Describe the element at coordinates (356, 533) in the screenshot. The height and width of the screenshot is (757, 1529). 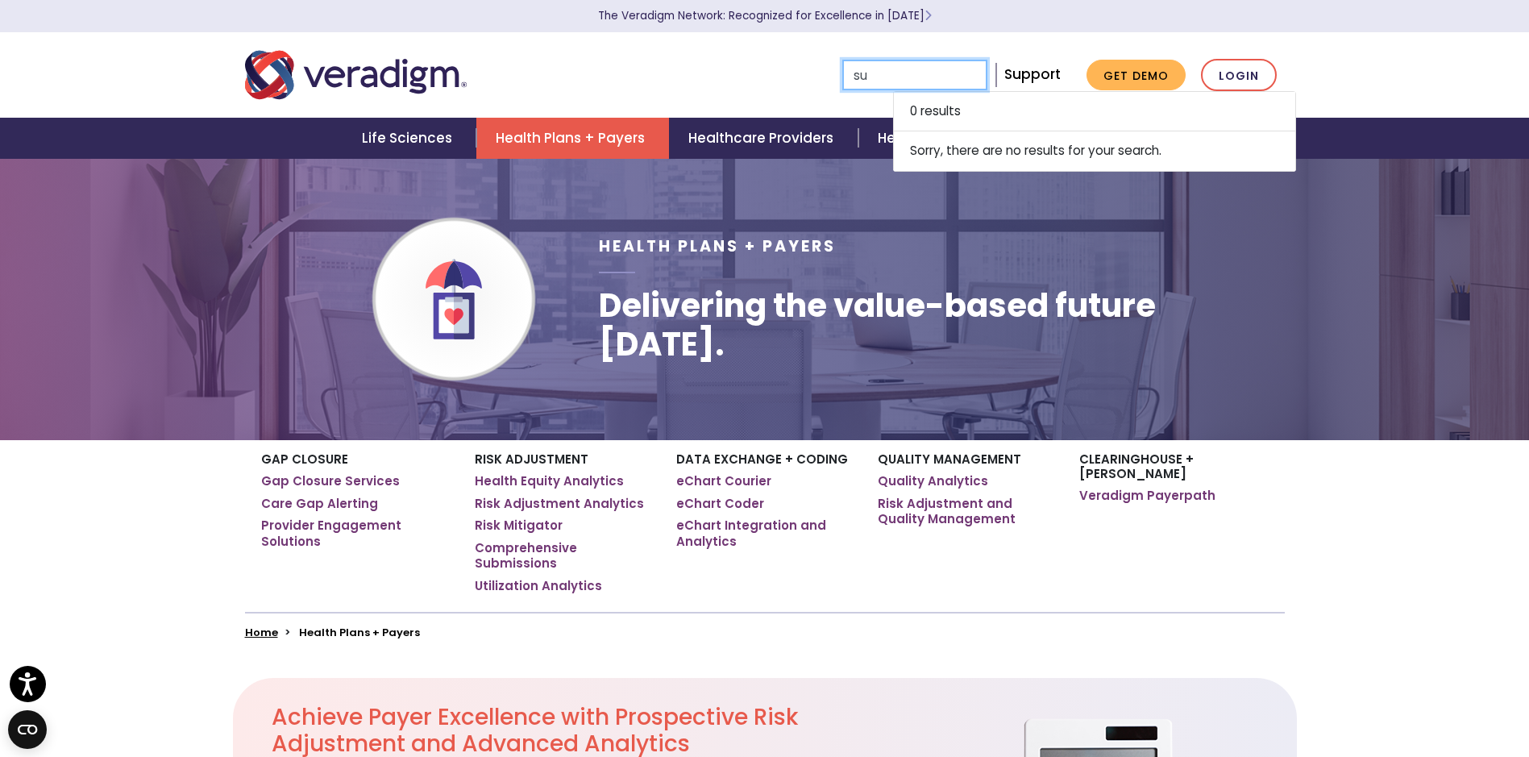
I see `a: Provider Engagement Solutions` at that location.